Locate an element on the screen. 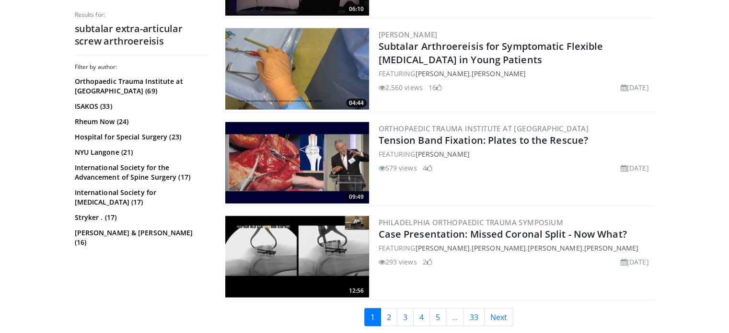 This screenshot has height=333, width=729. a: 33 is located at coordinates (474, 317).